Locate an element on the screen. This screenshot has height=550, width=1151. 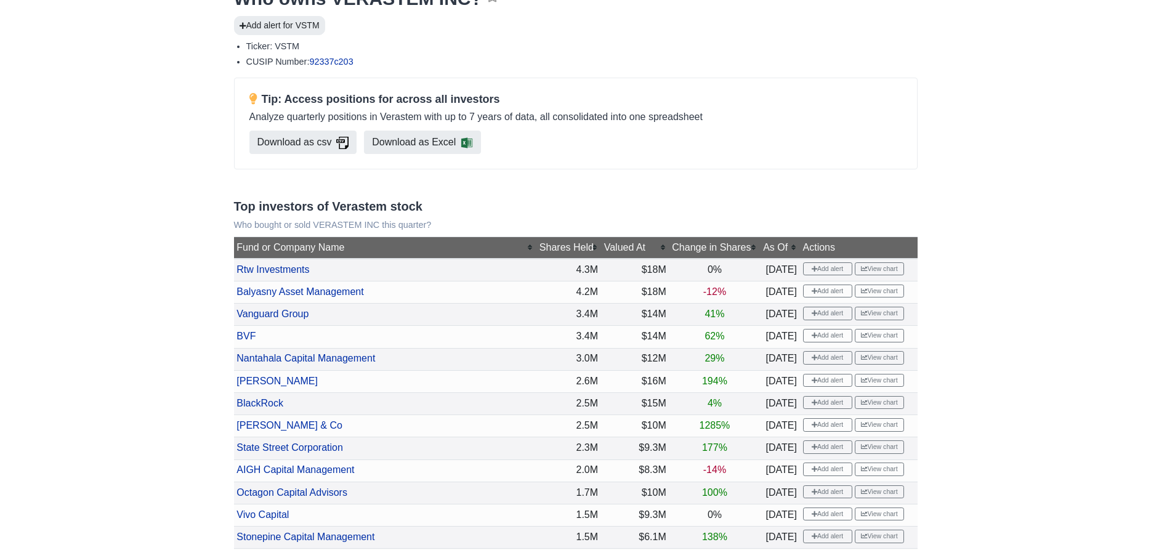
span: 4% is located at coordinates (714, 403).